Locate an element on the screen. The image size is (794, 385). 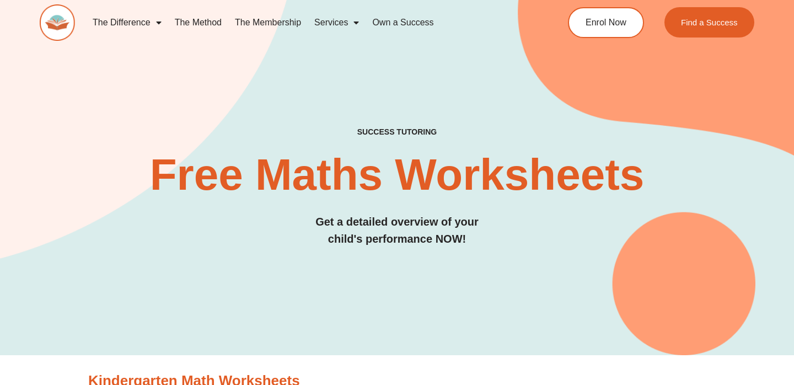
span: Enrol Now is located at coordinates (606, 23).